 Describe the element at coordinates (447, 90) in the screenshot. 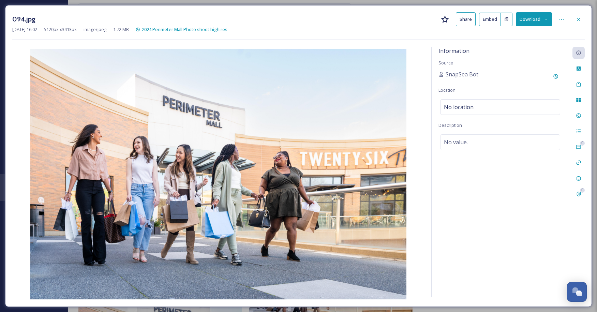

I see `span: Location` at that location.